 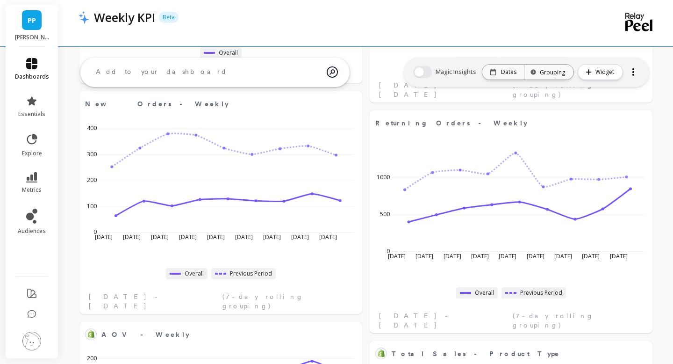 What do you see at coordinates (84, 17) in the screenshot?
I see `img: header icon` at bounding box center [84, 17].